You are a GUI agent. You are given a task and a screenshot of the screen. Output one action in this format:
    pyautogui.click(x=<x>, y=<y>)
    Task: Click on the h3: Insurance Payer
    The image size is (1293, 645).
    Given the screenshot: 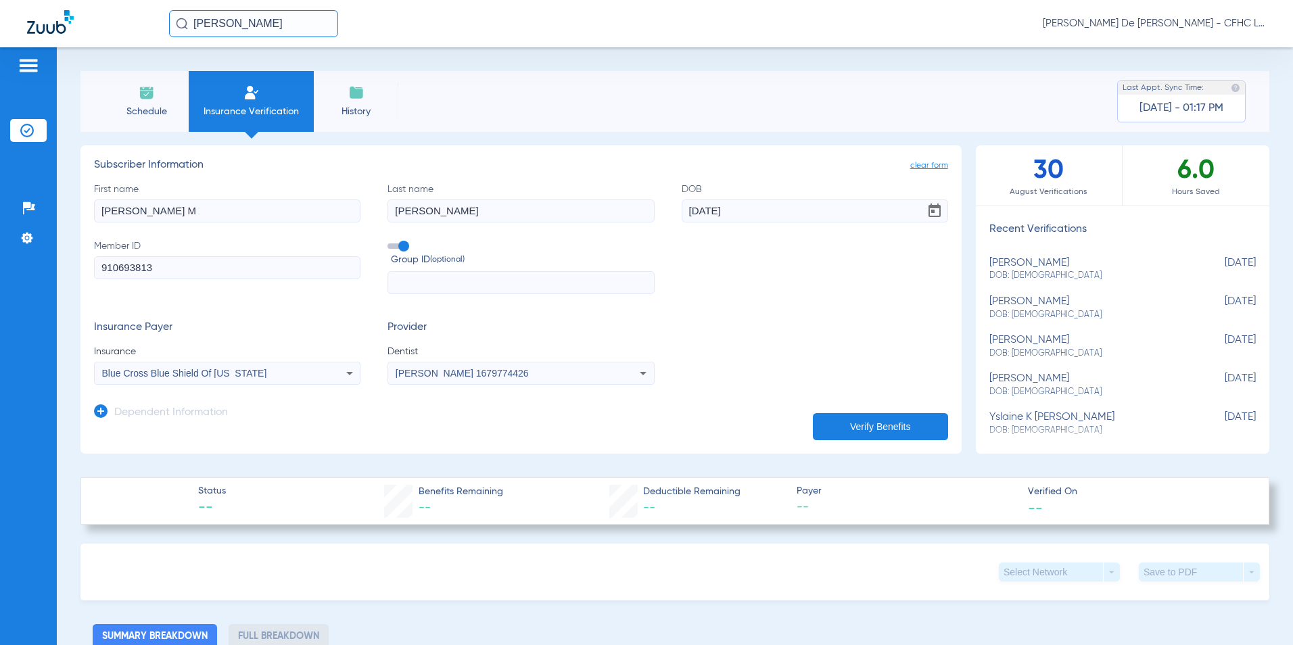 What is the action you would take?
    pyautogui.click(x=227, y=328)
    